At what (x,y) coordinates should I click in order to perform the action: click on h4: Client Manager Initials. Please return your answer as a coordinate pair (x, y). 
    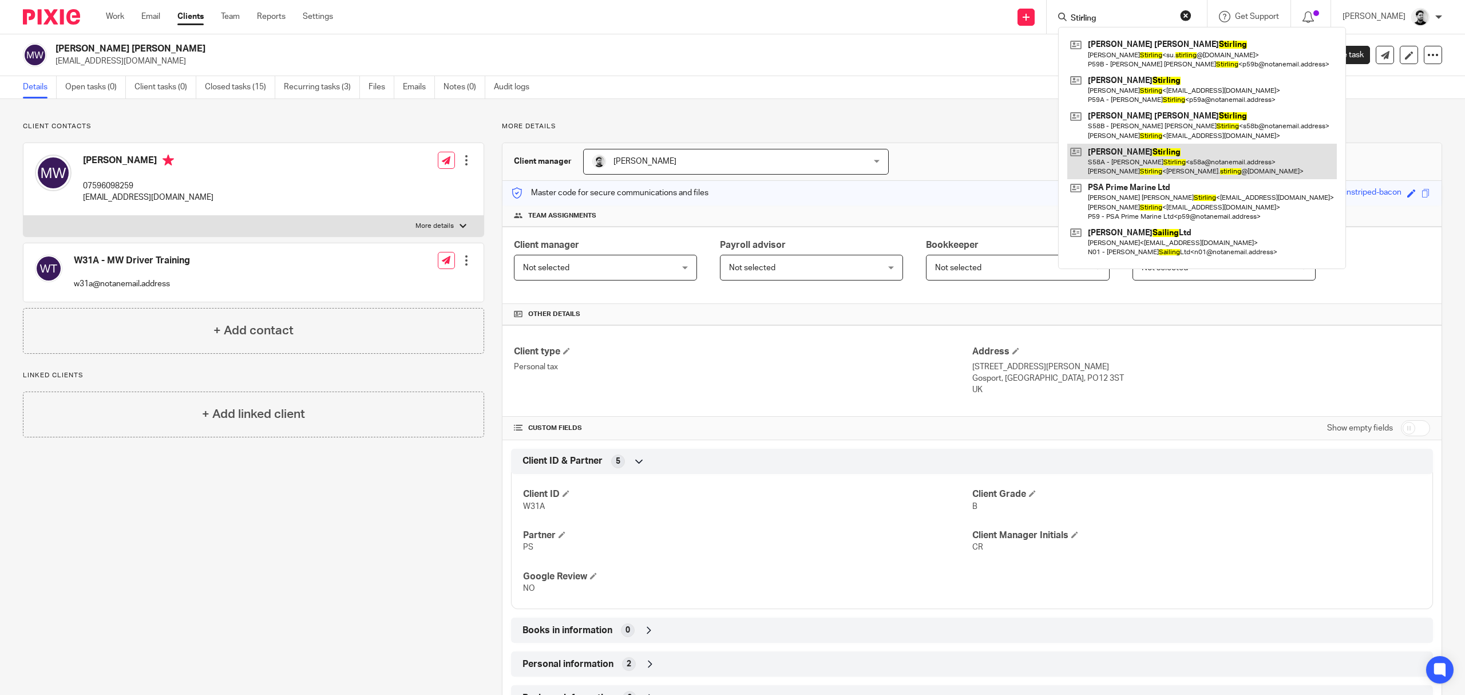
    Looking at the image, I should click on (1197, 535).